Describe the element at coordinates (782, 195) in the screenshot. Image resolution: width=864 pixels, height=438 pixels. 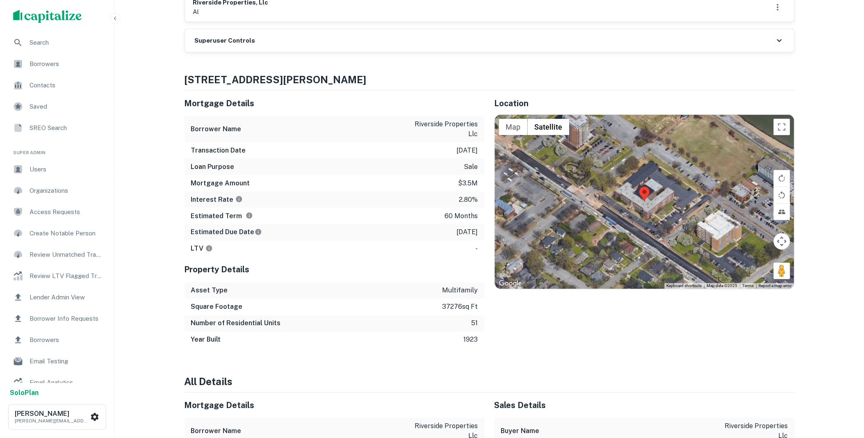
I see `button: Rotate map counterclockwise` at that location.